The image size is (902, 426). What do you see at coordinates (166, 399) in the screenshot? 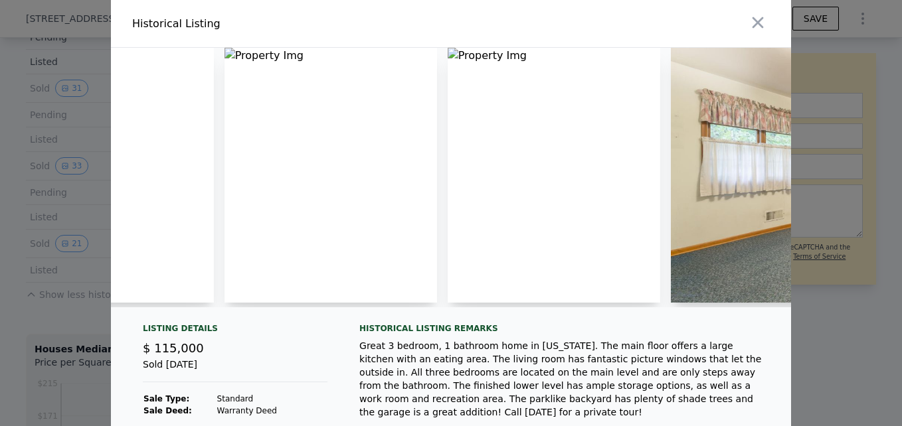
I see `strong: Sale Type:` at bounding box center [166, 399].